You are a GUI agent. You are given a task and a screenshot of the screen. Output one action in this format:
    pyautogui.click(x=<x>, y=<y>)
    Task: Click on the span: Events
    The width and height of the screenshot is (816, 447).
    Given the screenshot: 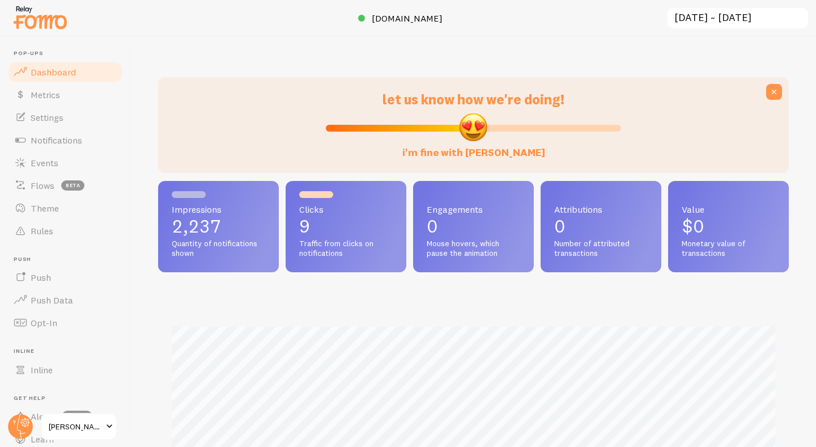 What is the action you would take?
    pyautogui.click(x=44, y=163)
    